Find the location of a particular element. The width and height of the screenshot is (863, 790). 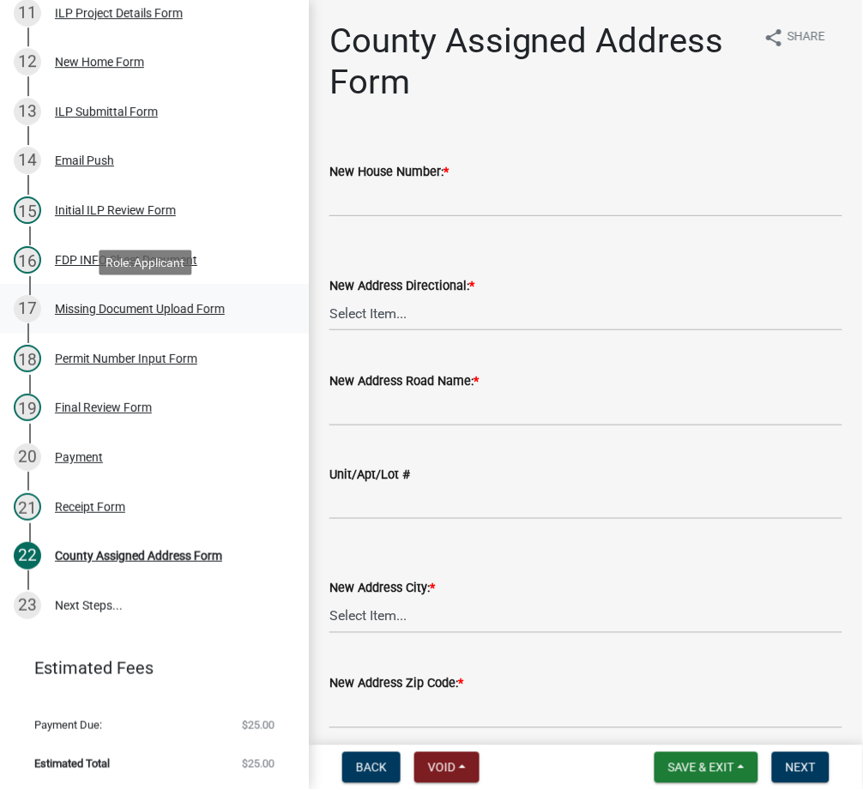

button: Void is located at coordinates (447, 767).